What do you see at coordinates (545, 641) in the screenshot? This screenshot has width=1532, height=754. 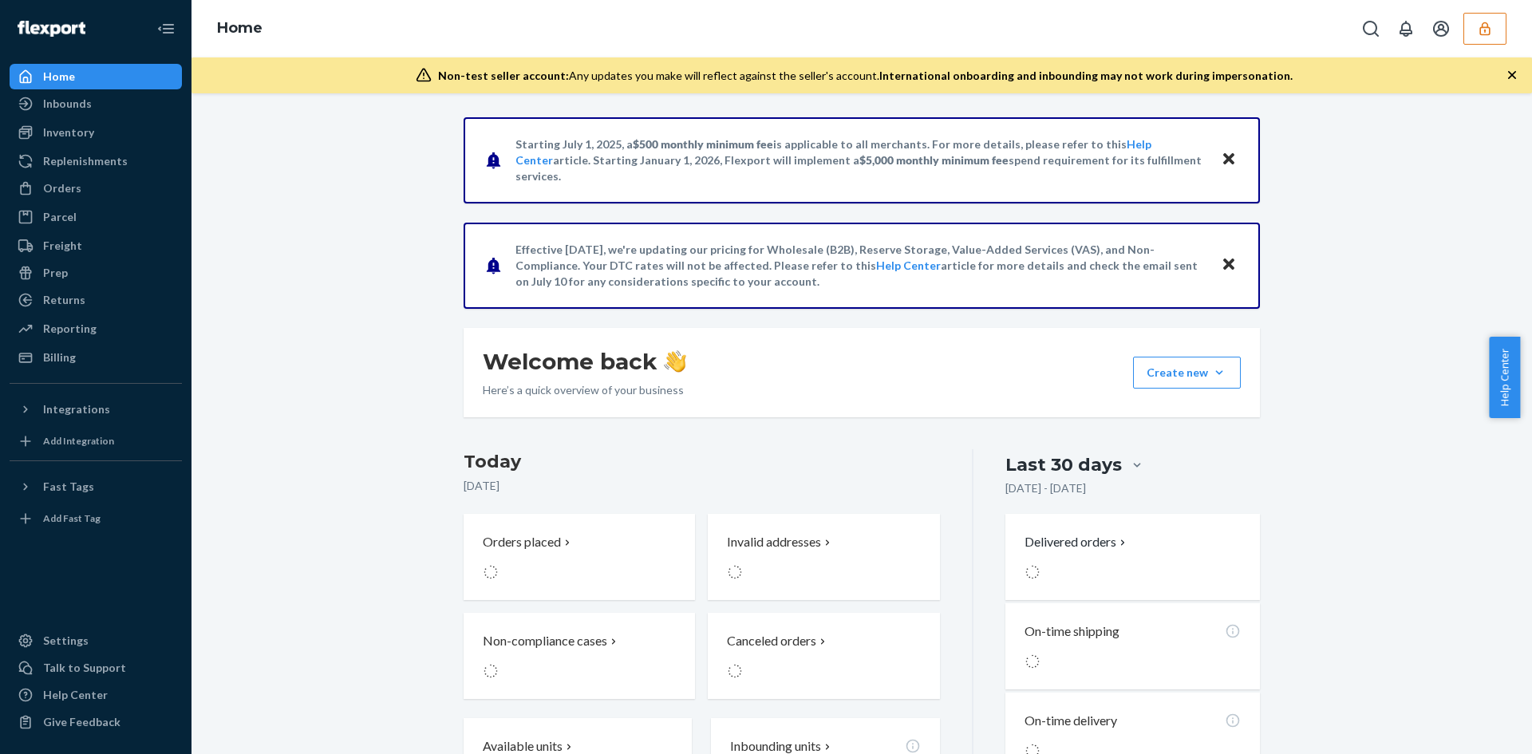 I see `p: Non-compliance cases` at bounding box center [545, 641].